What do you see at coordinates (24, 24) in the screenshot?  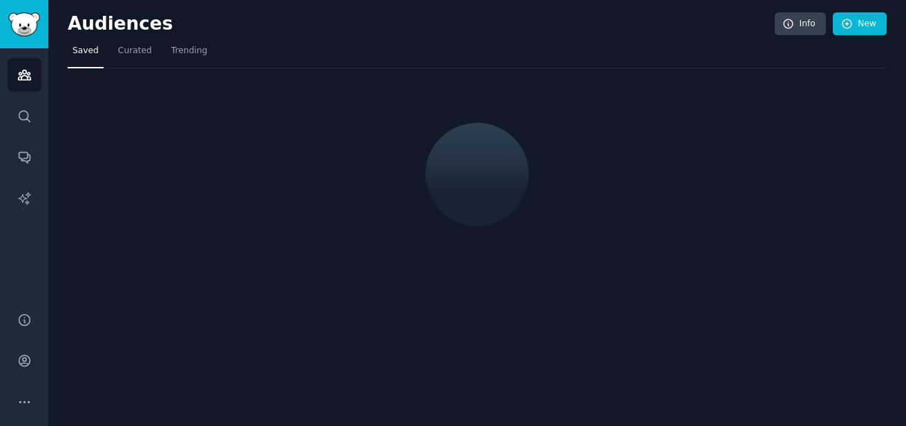 I see `img: GummySearch logo` at bounding box center [24, 24].